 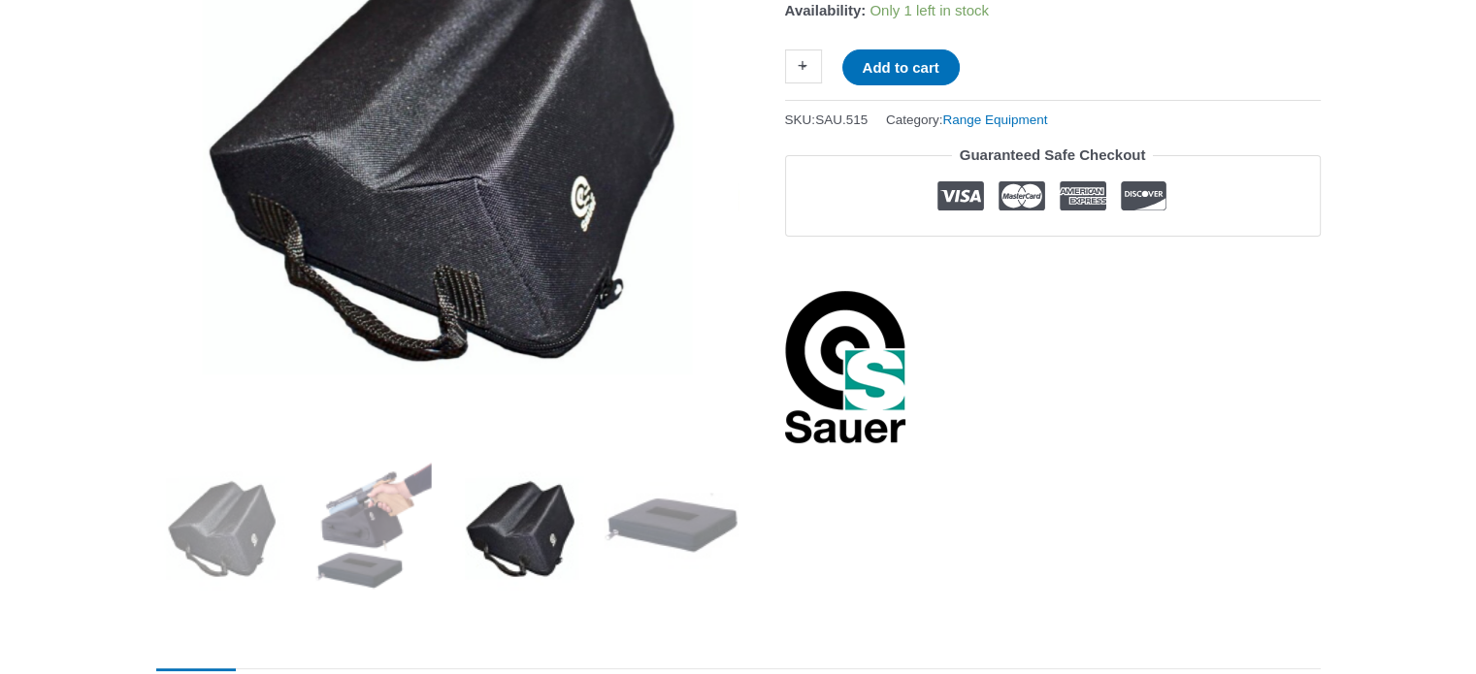 I want to click on img: Hand Rest - Image 4, so click(x=671, y=528).